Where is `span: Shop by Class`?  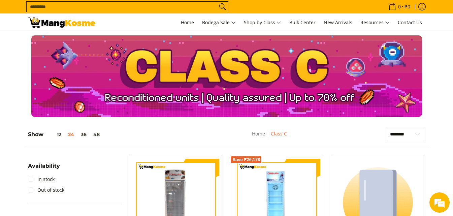 span: Shop by Class is located at coordinates (263, 23).